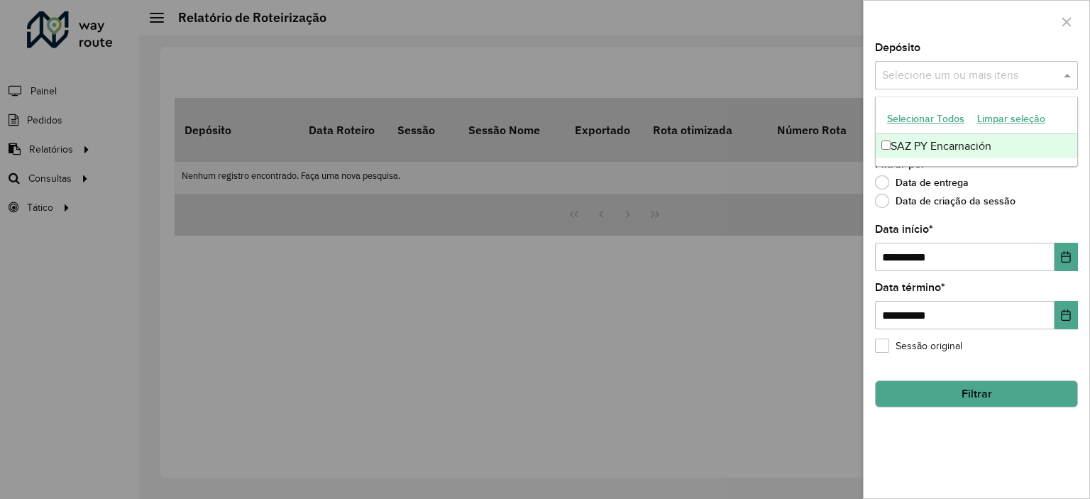  I want to click on label: Depósito, so click(897, 48).